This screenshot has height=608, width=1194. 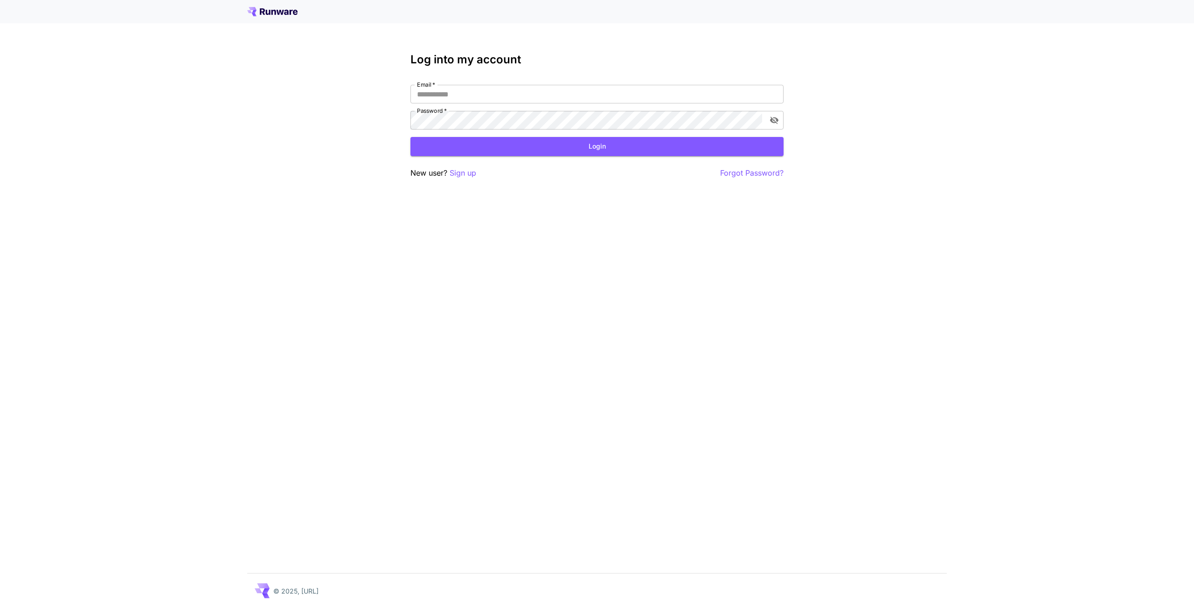 I want to click on button: Sign up, so click(x=463, y=173).